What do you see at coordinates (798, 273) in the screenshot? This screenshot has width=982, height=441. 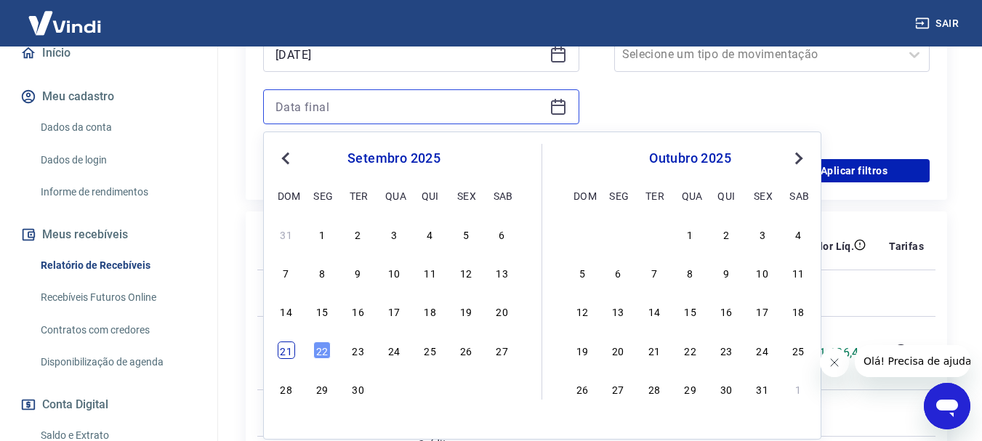 I see `div: Choose sábado, 11 de outubro de 2025` at bounding box center [798, 273].